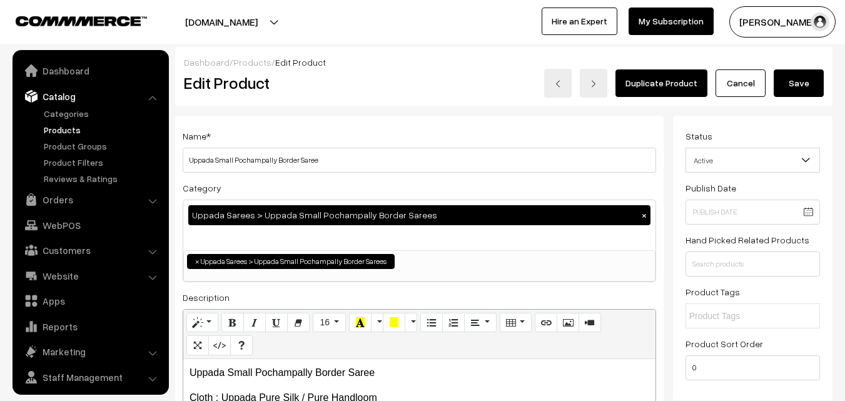 The width and height of the screenshot is (845, 401). I want to click on a: Apps, so click(90, 301).